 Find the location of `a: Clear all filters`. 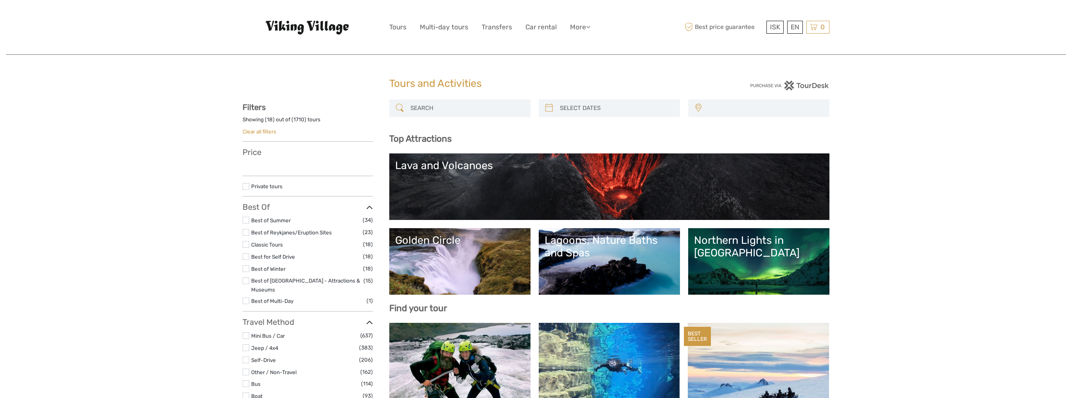

a: Clear all filters is located at coordinates (259, 131).